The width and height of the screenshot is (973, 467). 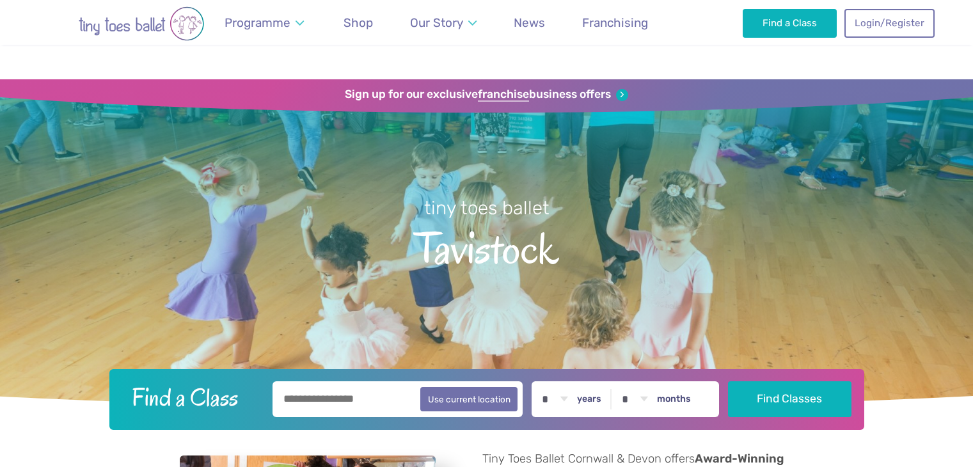 What do you see at coordinates (674, 399) in the screenshot?
I see `label: months` at bounding box center [674, 399].